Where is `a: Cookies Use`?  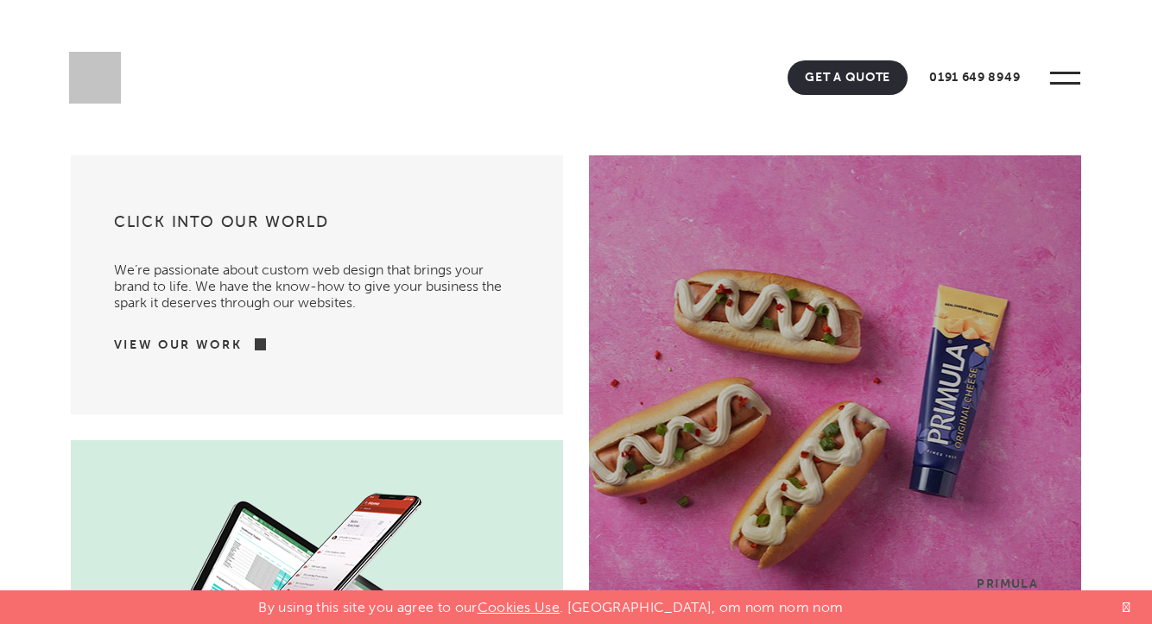 a: Cookies Use is located at coordinates (519, 607).